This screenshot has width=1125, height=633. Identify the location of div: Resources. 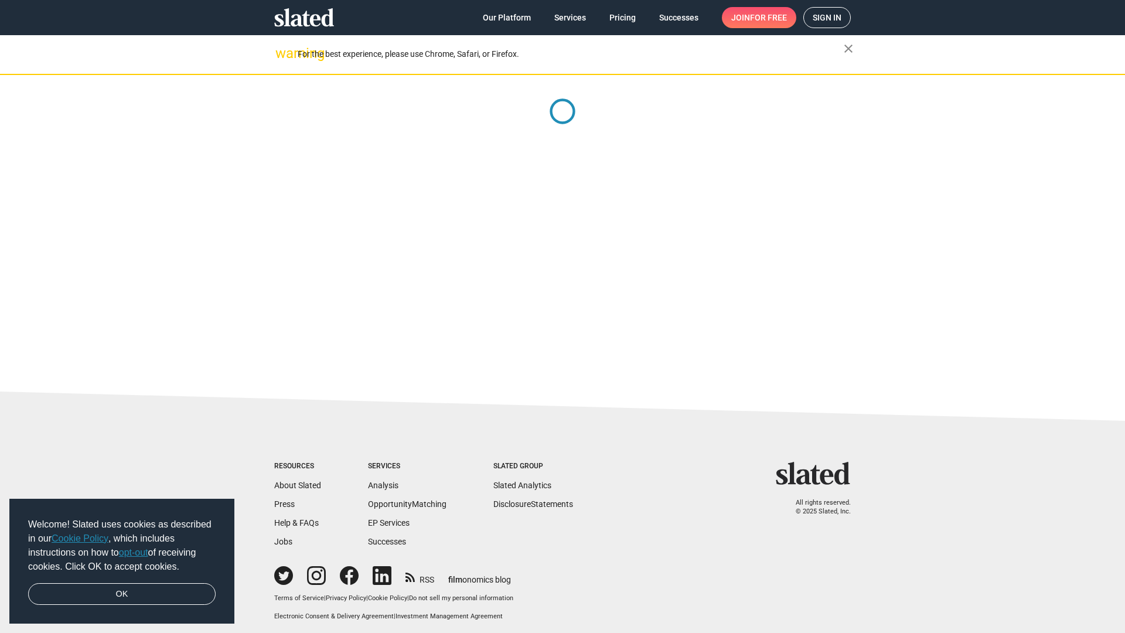
(298, 467).